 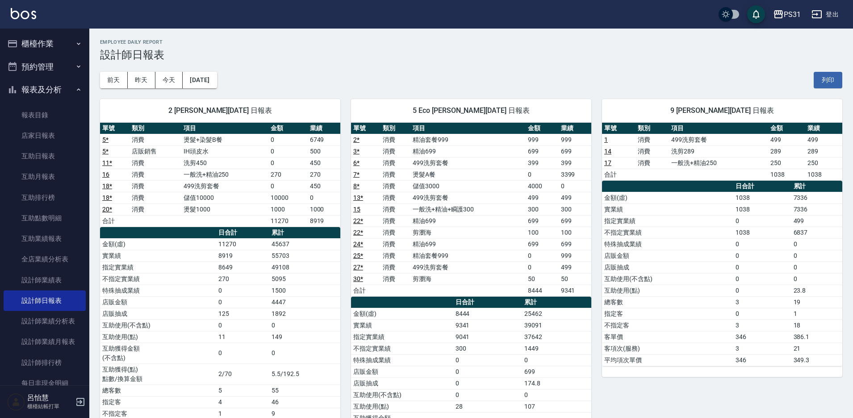 I want to click on td: 300, so click(x=488, y=349).